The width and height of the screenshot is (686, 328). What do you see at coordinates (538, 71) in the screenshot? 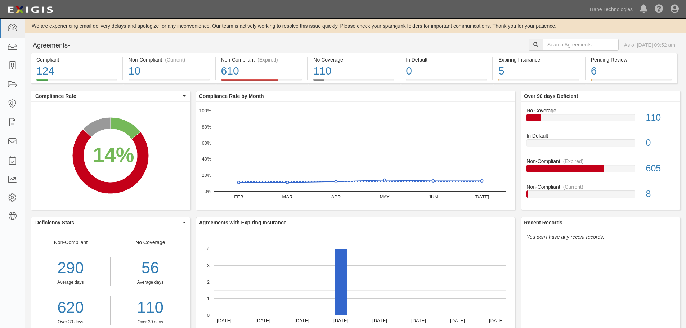
I see `div: 5` at bounding box center [538, 71].